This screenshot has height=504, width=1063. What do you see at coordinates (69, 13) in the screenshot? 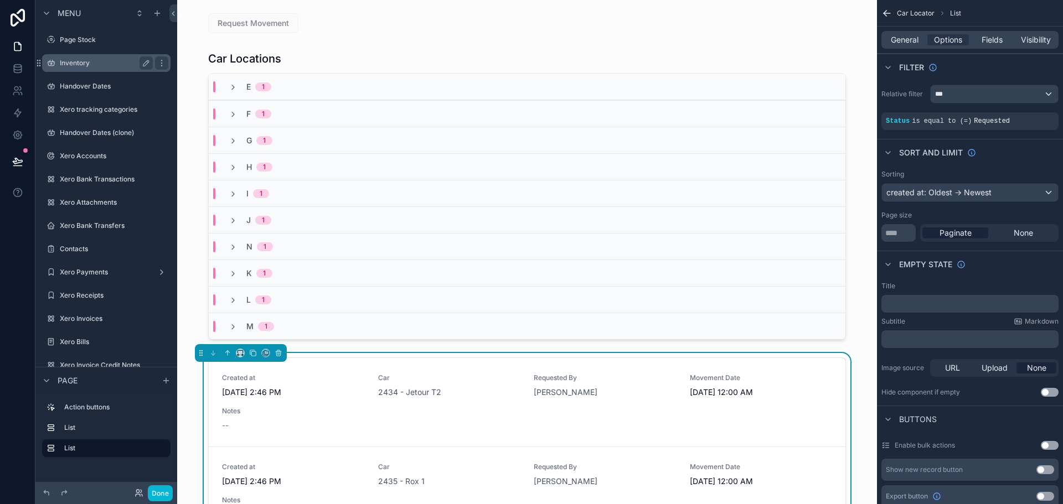
I see `span: Menu` at bounding box center [69, 13].